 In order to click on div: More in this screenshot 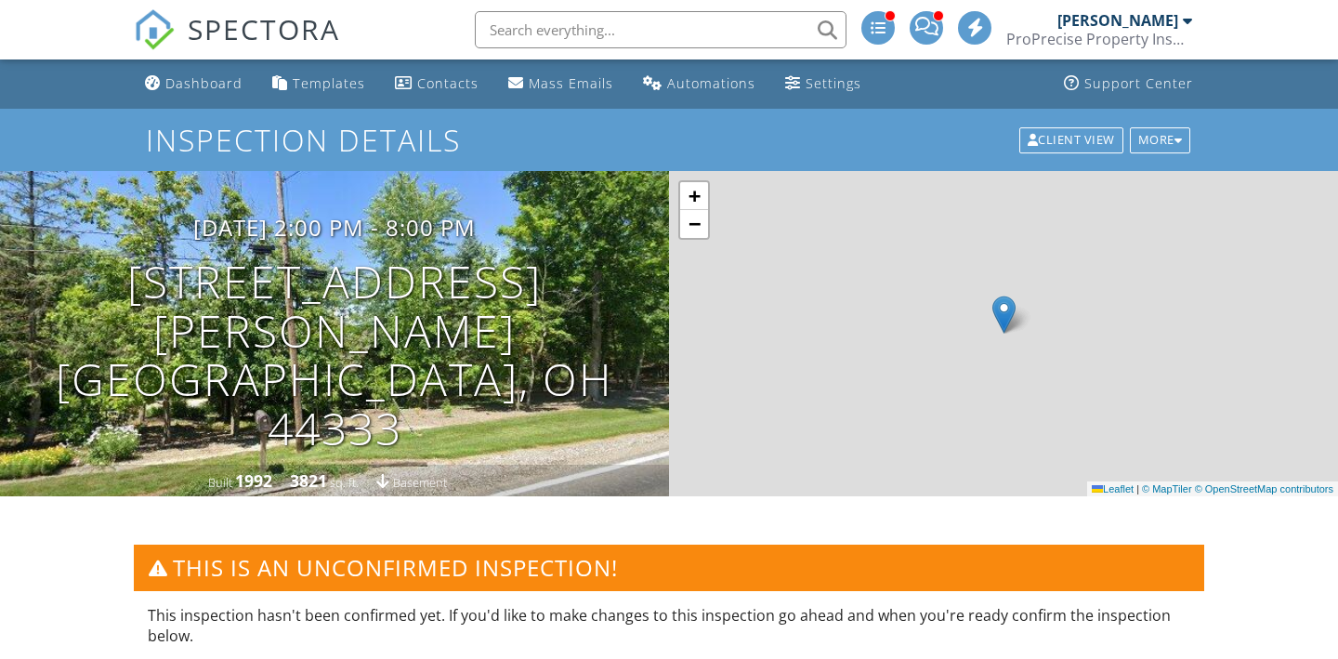, I will do `click(1161, 140)`.